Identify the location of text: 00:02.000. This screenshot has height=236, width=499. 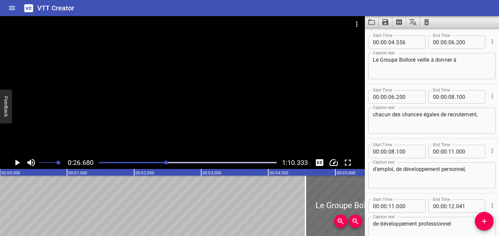
(145, 173).